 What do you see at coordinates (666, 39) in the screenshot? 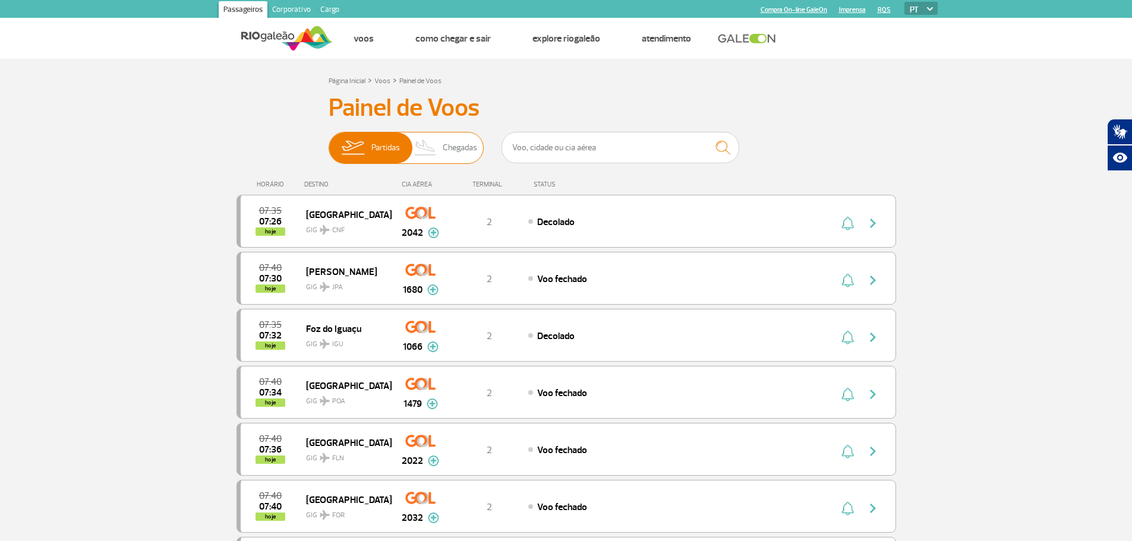
I see `a: Atendimento` at bounding box center [666, 39].